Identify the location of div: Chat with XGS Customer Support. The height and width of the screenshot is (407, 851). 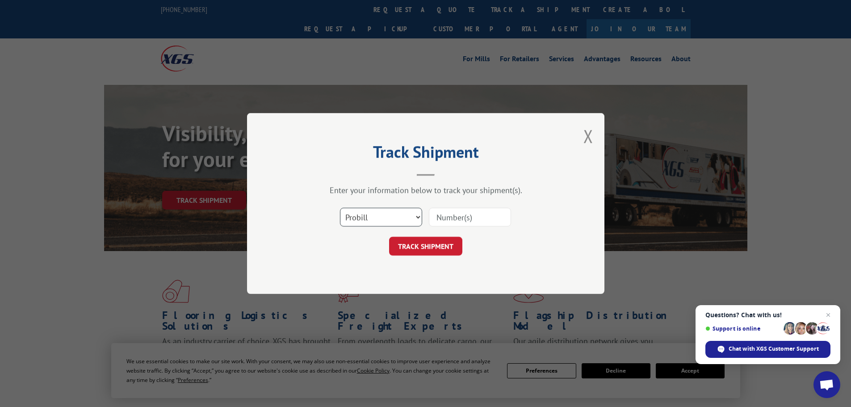
(768, 350).